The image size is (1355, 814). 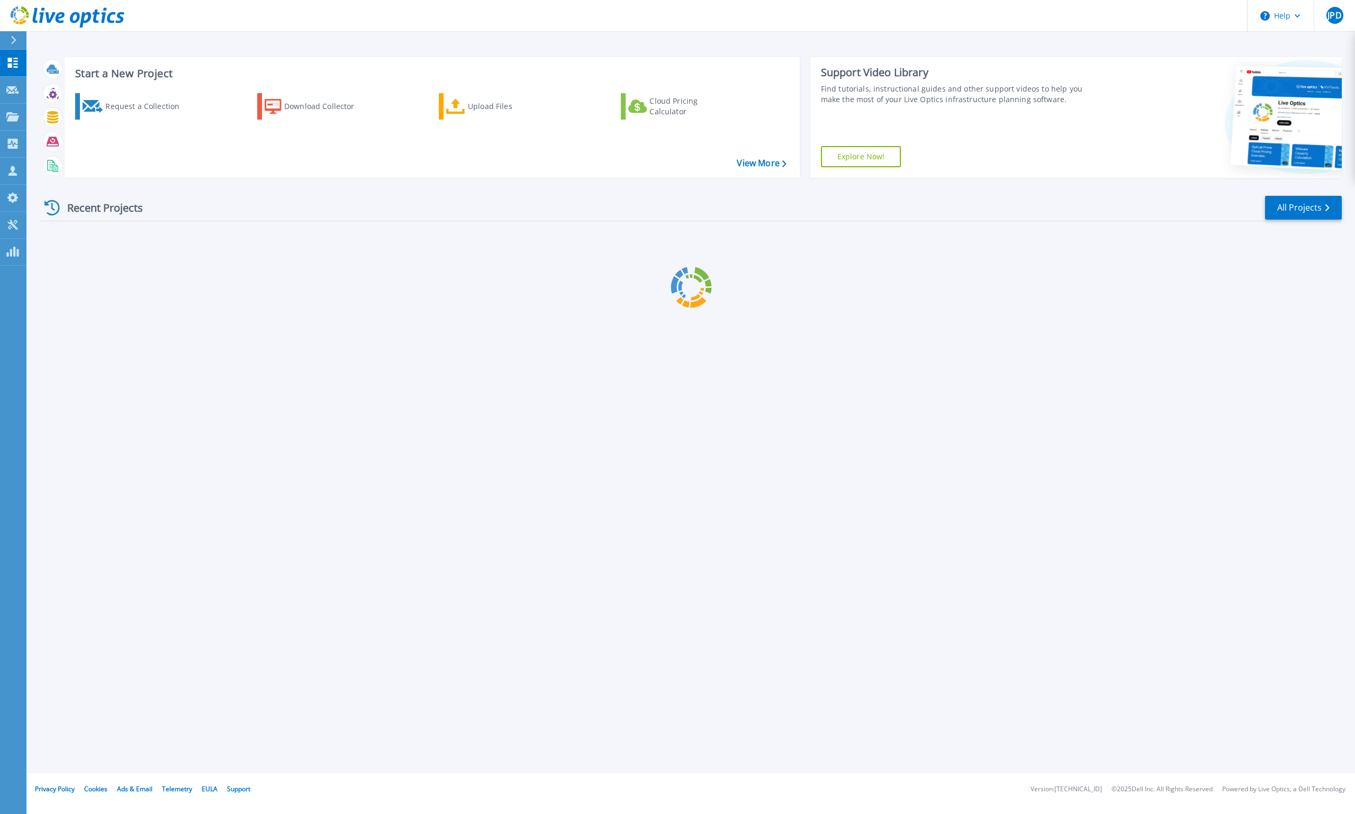 What do you see at coordinates (1303, 207) in the screenshot?
I see `a: All Projects` at bounding box center [1303, 207].